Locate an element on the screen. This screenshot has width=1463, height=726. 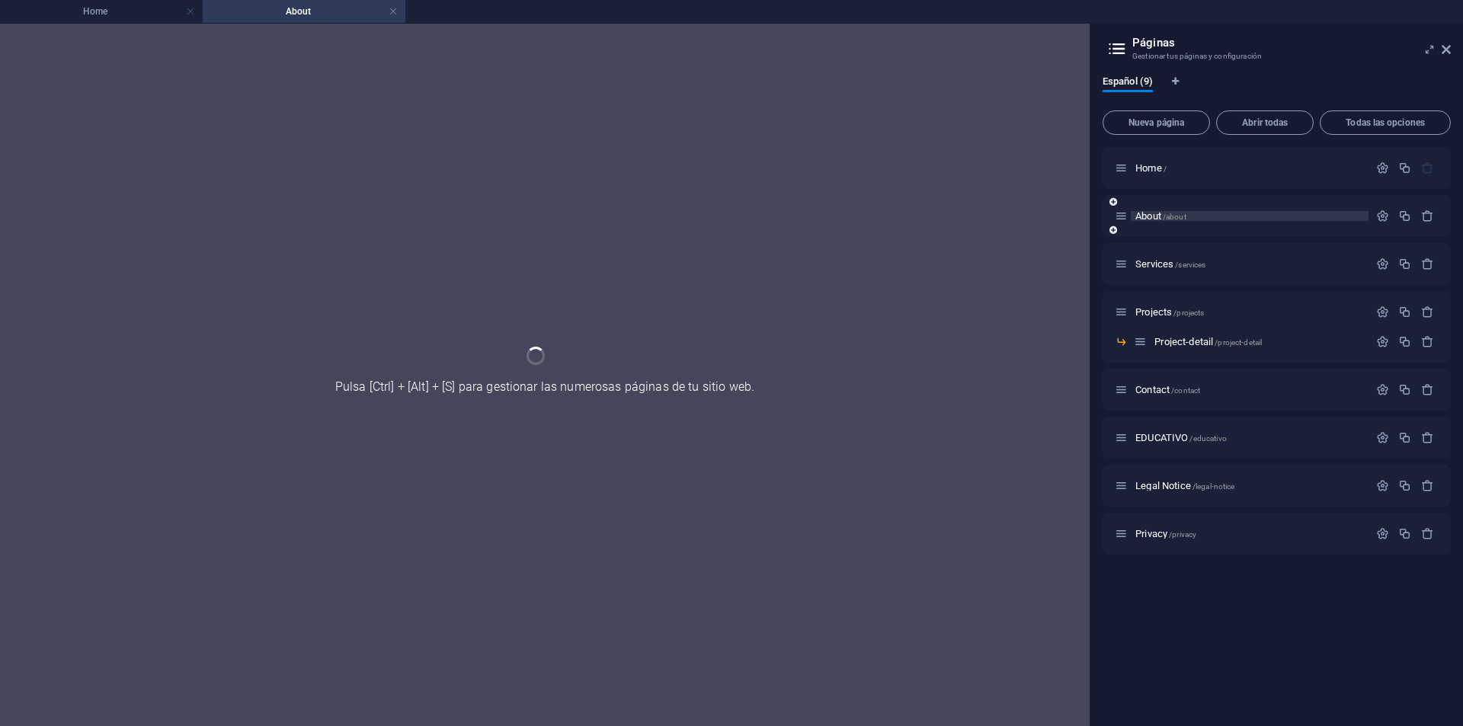
h3: Gestionar tus páginas y configuración is located at coordinates (1276, 56).